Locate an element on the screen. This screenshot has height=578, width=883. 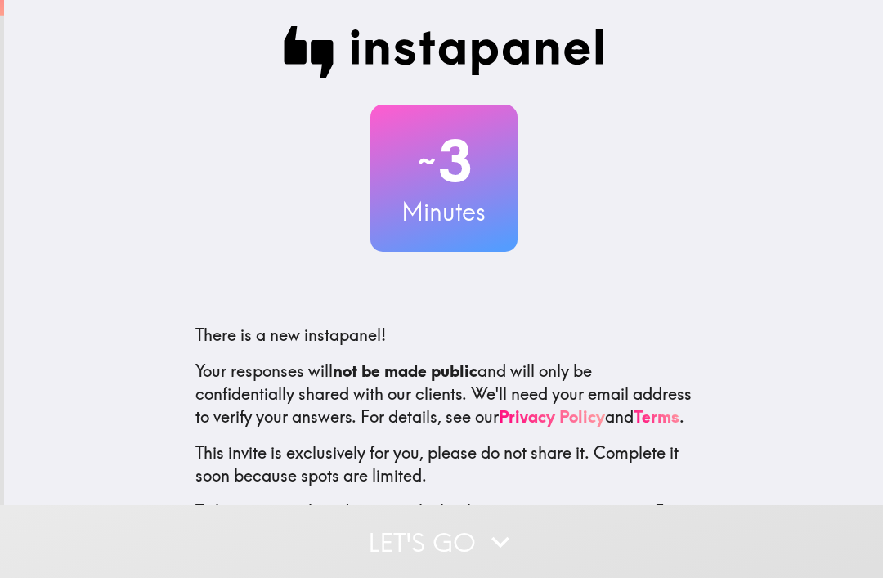
p: To learn more about Instapanel, check out . For questions or help, email us at . is located at coordinates (444, 534).